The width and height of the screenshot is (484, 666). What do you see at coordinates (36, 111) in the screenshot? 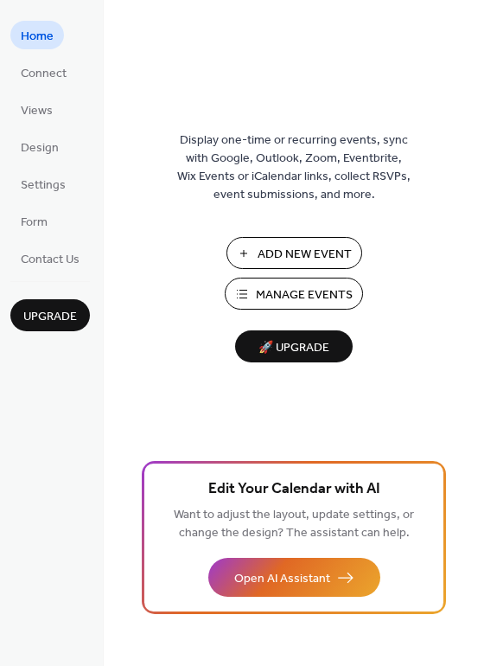
I see `span: Views` at bounding box center [36, 111].